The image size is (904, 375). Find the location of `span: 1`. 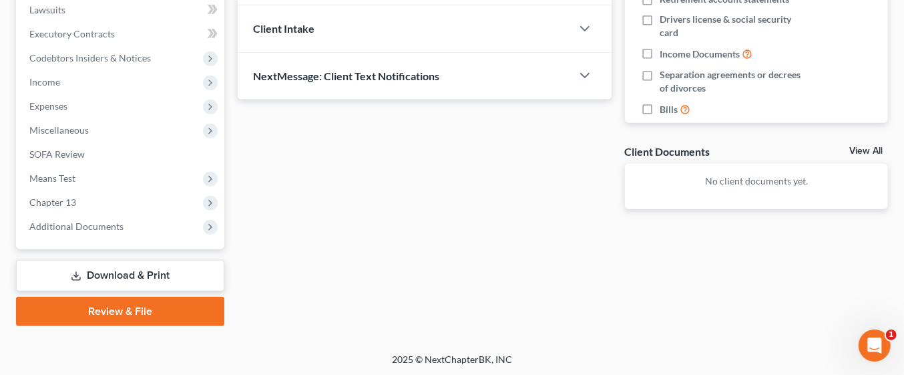

span: 1 is located at coordinates (892, 335).